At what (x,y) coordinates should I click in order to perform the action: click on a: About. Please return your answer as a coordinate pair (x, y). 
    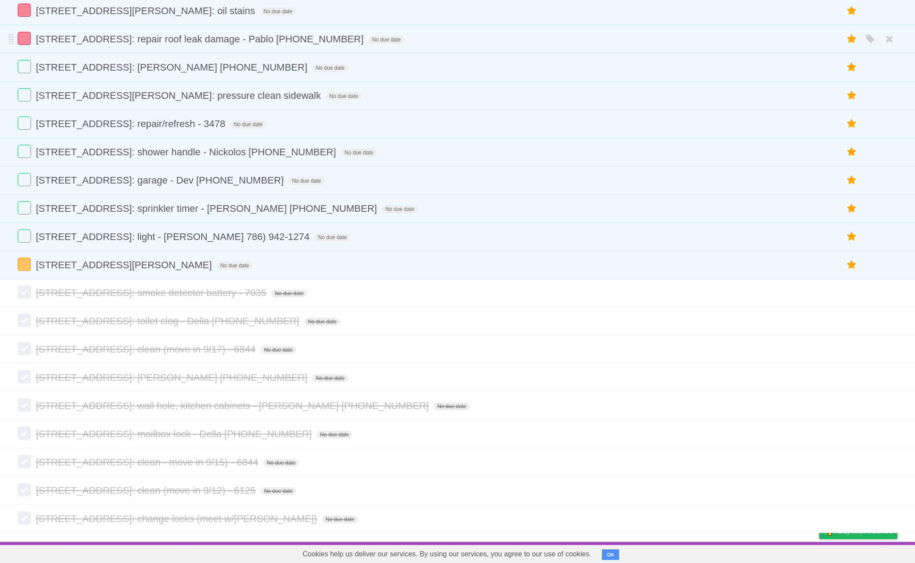
    Looking at the image, I should click on (711, 553).